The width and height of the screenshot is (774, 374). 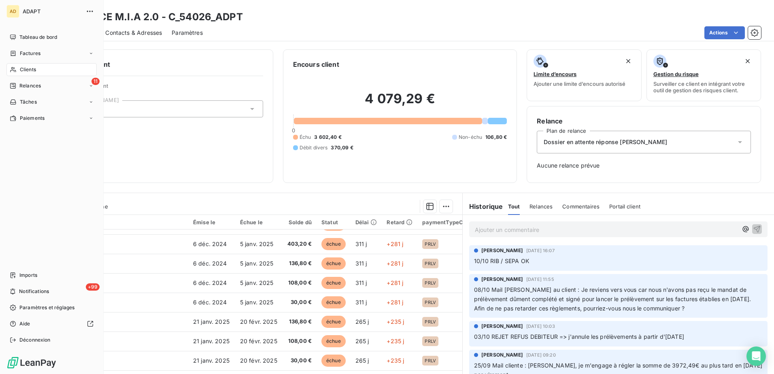 I want to click on span: Propriétés Client, so click(x=164, y=88).